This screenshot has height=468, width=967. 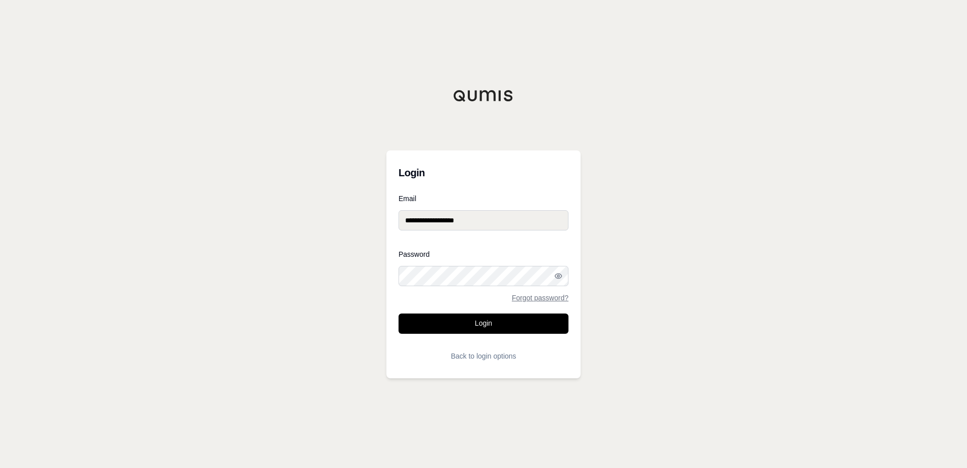 What do you see at coordinates (540, 298) in the screenshot?
I see `a: Forgot password?` at bounding box center [540, 298].